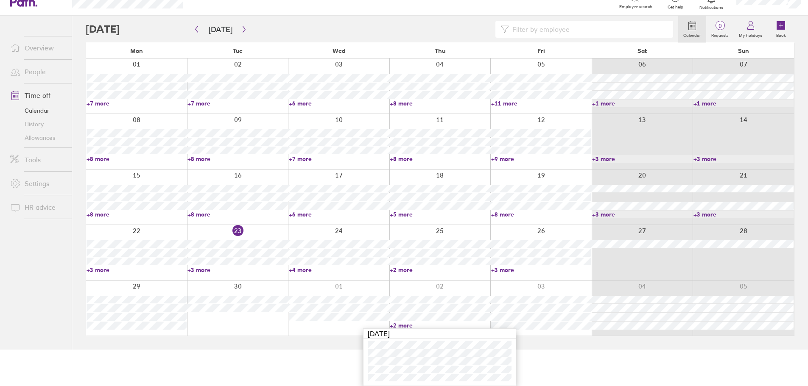 This screenshot has width=808, height=386. What do you see at coordinates (750, 29) in the screenshot?
I see `a: My holidays` at bounding box center [750, 29].